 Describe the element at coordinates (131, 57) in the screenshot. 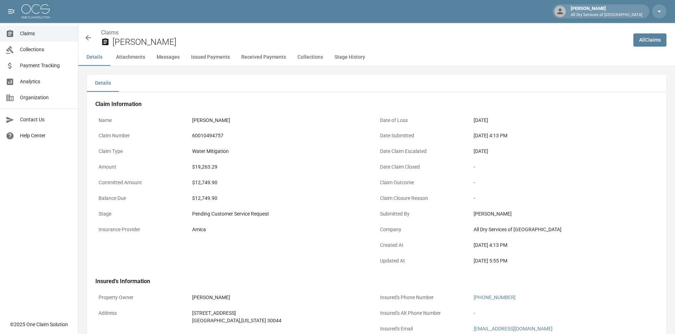

I see `button: Attachments` at that location.